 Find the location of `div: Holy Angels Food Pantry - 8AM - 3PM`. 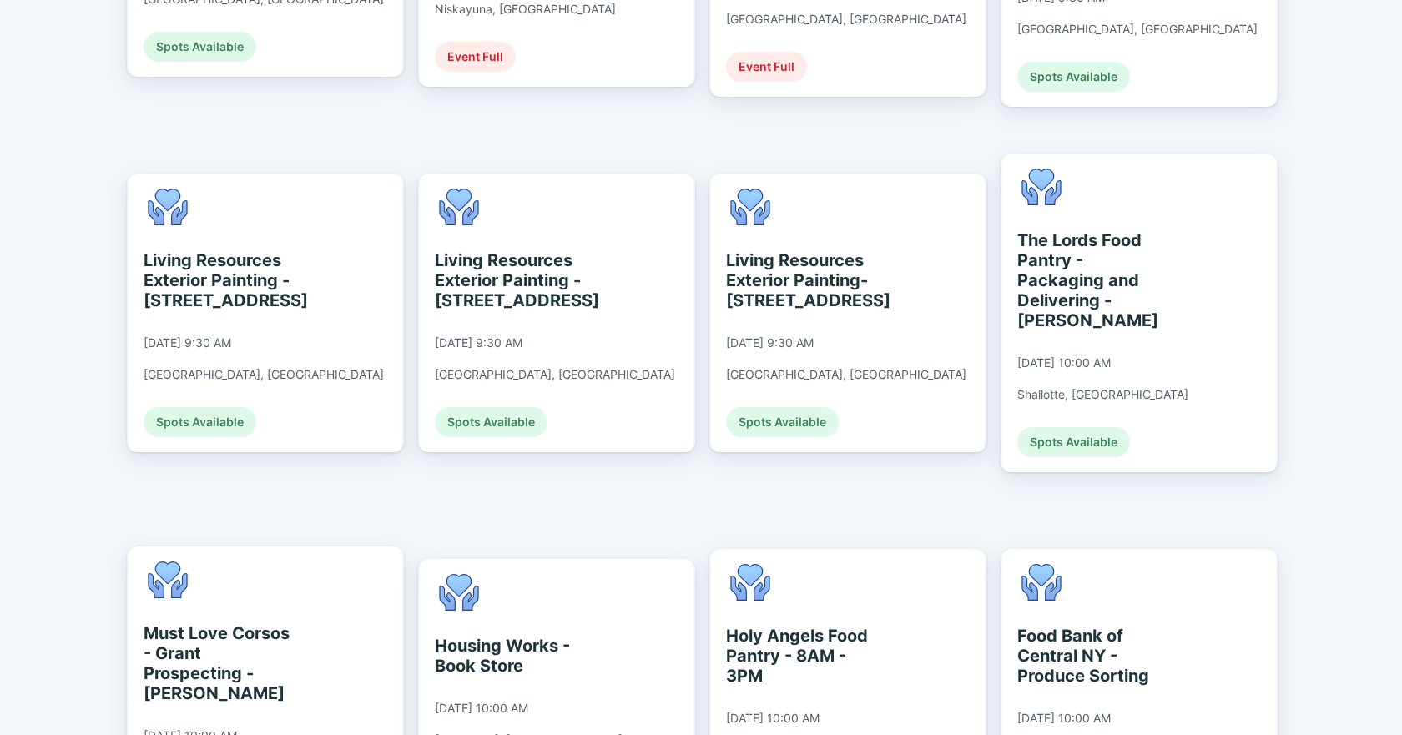

div: Holy Angels Food Pantry - 8AM - 3PM is located at coordinates (802, 656).